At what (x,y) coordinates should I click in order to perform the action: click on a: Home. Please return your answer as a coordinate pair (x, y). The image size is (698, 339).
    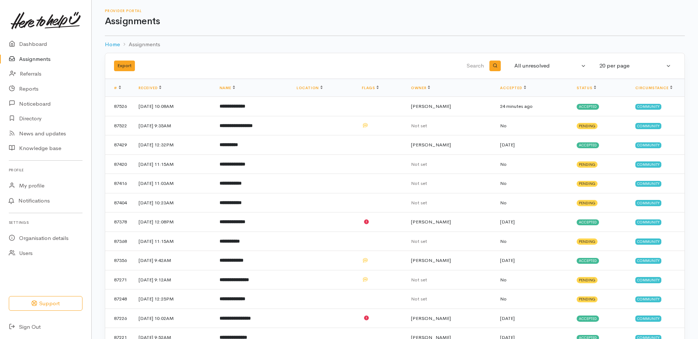
    Looking at the image, I should click on (112, 44).